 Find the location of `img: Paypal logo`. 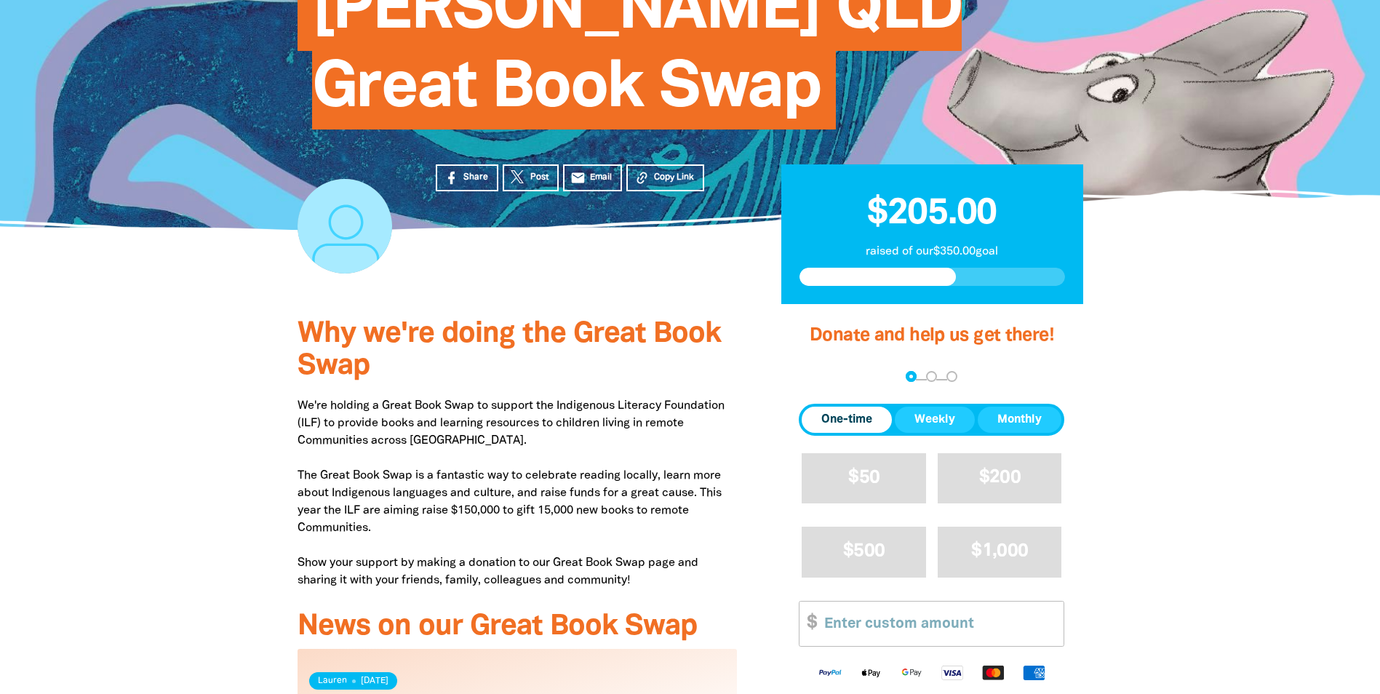

img: Paypal logo is located at coordinates (830, 672).